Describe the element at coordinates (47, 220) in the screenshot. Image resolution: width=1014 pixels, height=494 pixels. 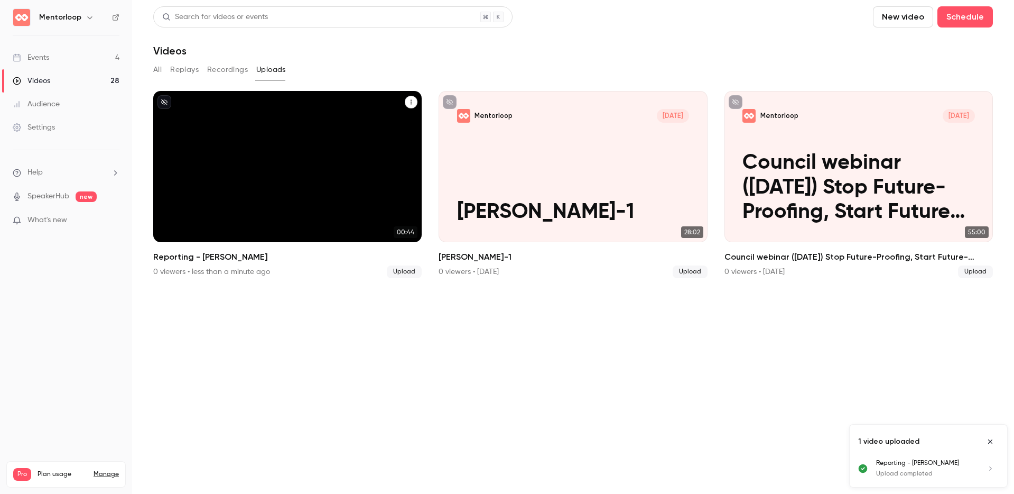
I see `span: What's new` at that location.